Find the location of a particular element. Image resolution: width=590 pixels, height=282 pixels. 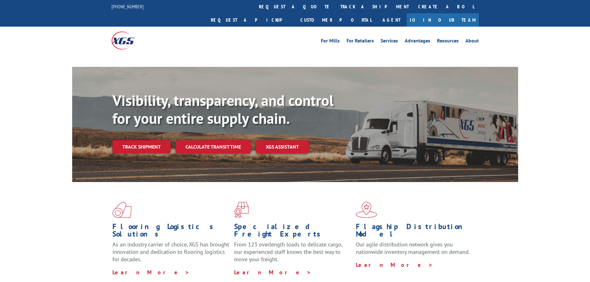

h1: Flagship Distribution Model is located at coordinates (415, 232).